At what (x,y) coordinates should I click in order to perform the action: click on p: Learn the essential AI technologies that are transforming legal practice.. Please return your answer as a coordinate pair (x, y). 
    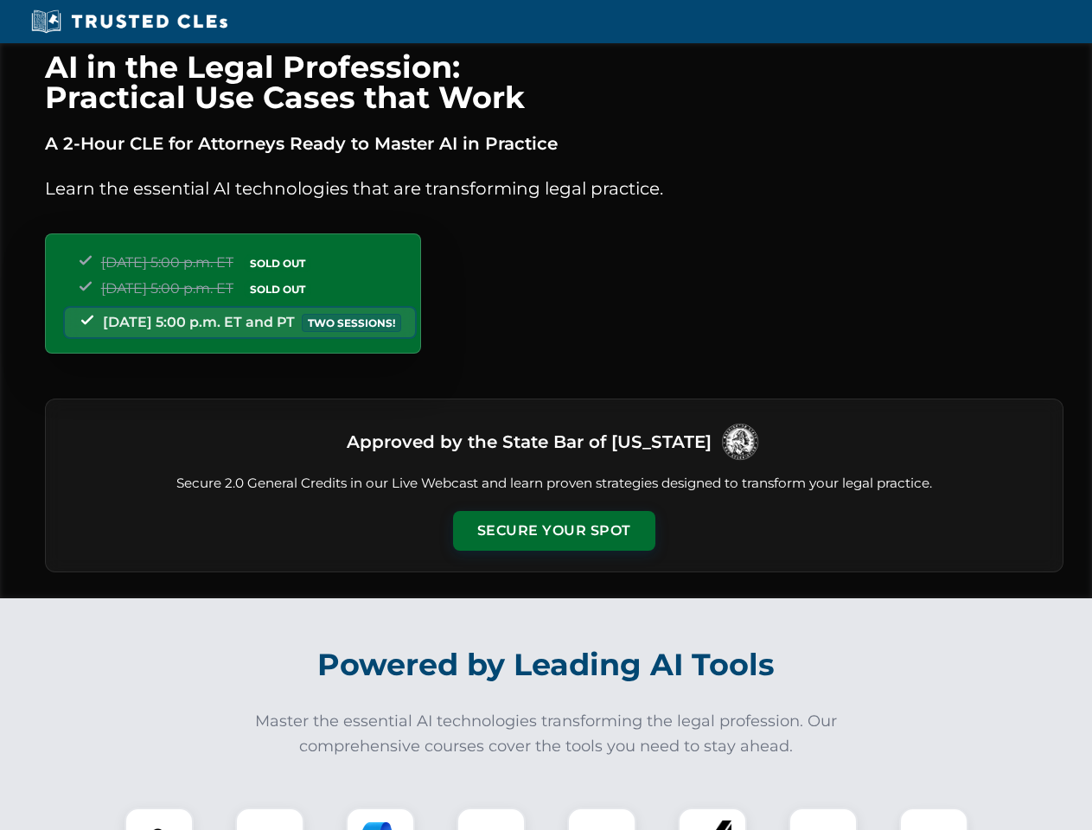
    Looking at the image, I should click on (554, 188).